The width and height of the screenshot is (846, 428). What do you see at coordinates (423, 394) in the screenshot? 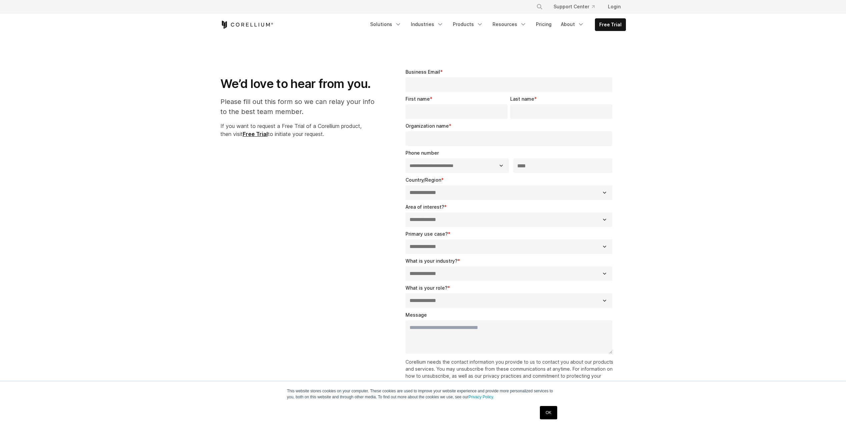
I see `p: This website stores cookies on your computer. These cookies are used to improve your website expe...` at bounding box center [423, 394].